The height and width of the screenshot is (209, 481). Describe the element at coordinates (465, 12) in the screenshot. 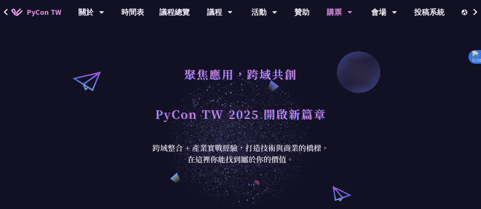

I see `img: Locale Icon` at that location.